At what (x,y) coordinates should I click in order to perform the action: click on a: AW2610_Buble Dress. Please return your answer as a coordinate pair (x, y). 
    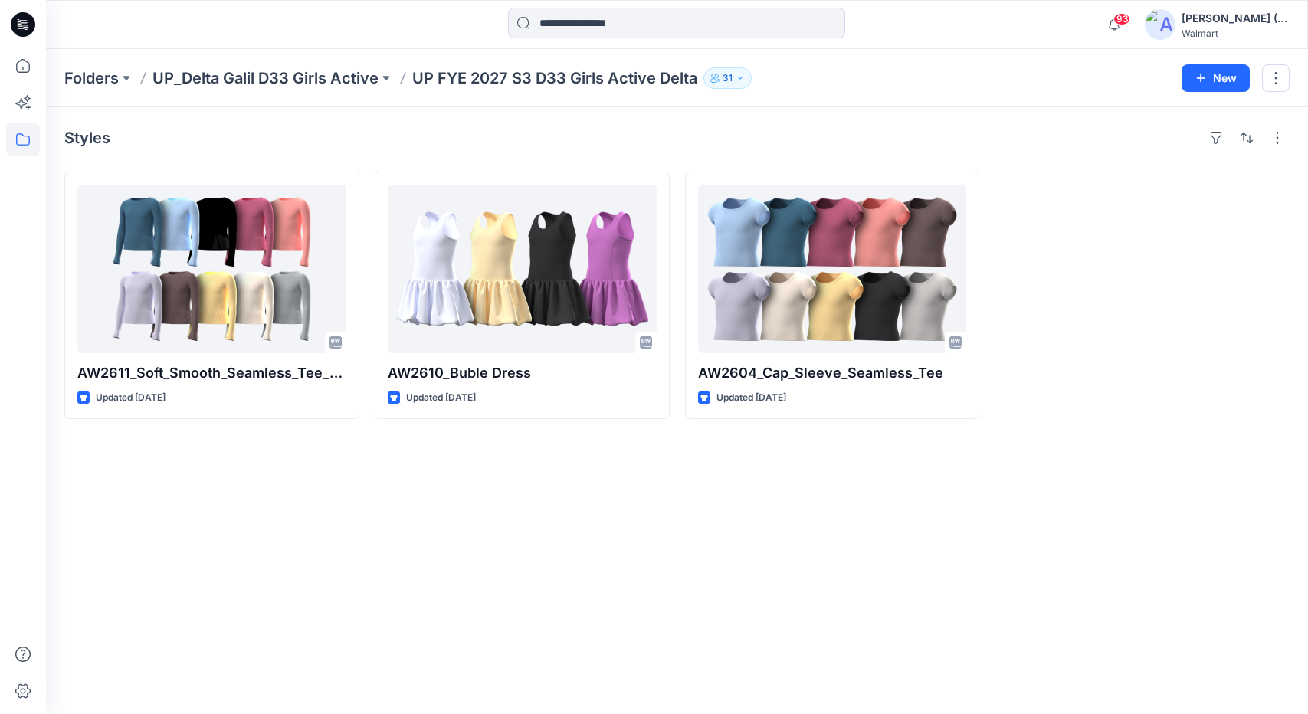
    Looking at the image, I should click on (522, 269).